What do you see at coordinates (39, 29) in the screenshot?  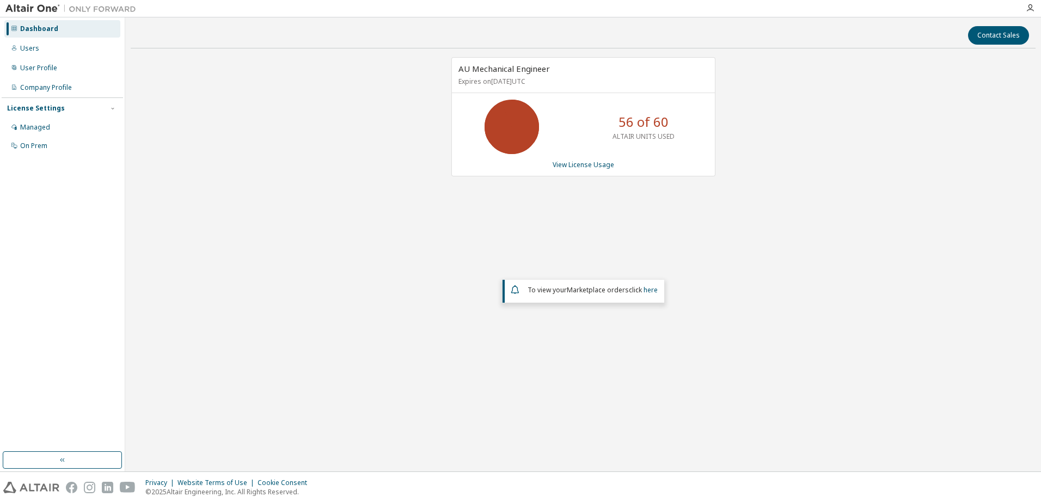 I see `div: Dashboard` at bounding box center [39, 29].